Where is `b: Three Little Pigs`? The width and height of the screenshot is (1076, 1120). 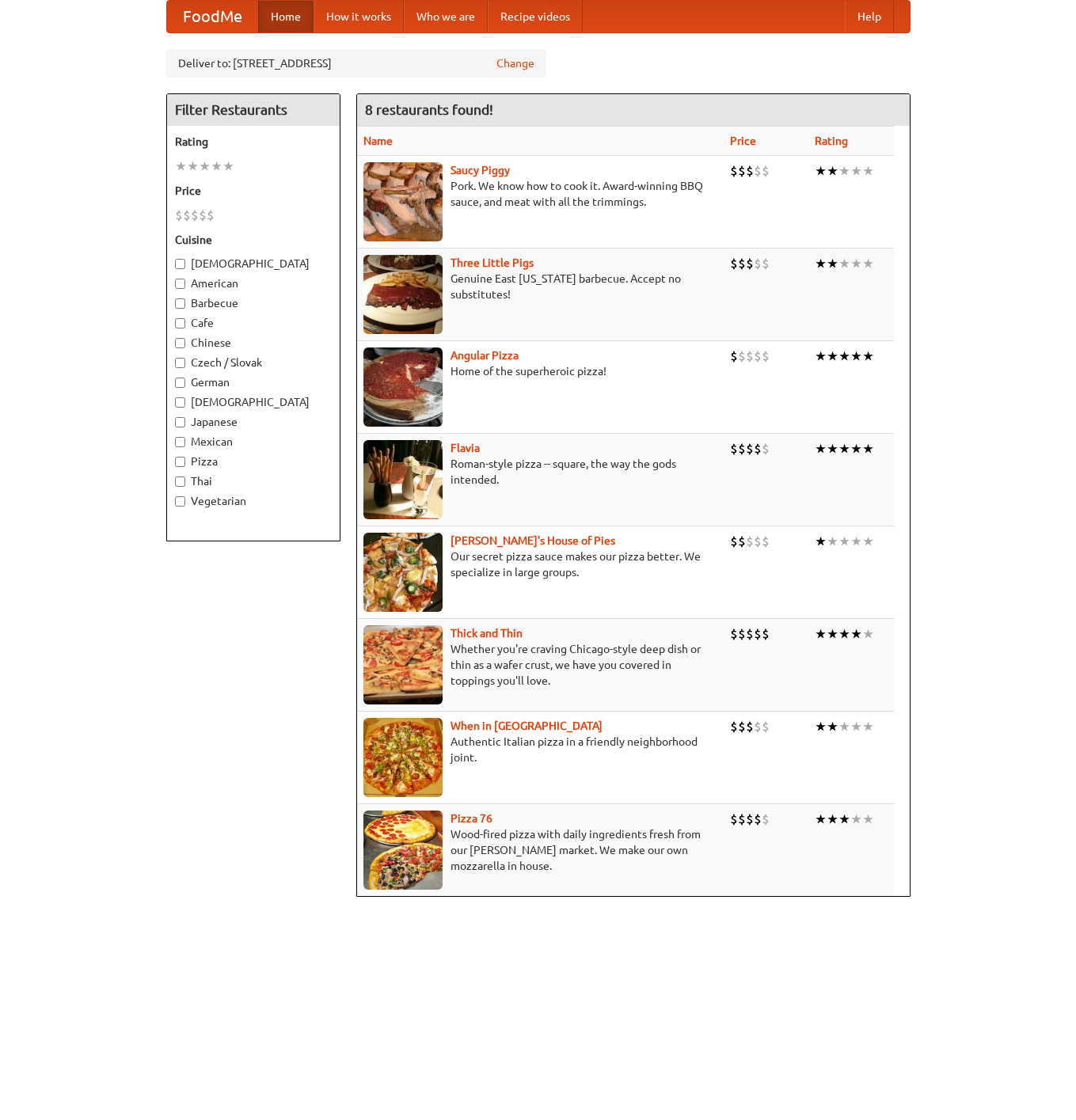 b: Three Little Pigs is located at coordinates (491, 263).